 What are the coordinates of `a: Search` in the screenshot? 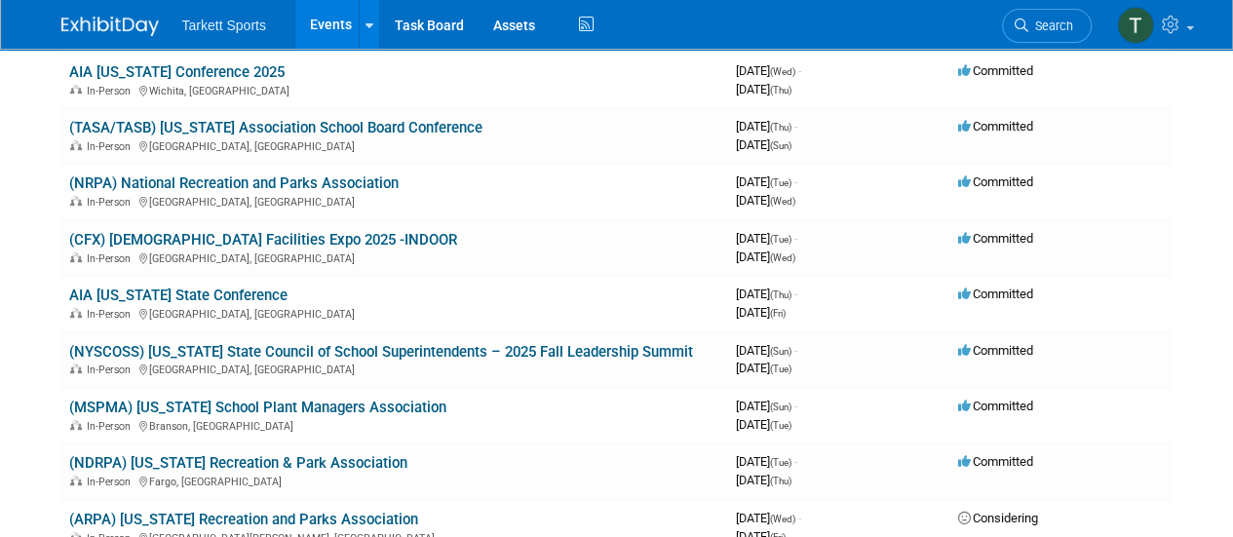 It's located at (1047, 25).